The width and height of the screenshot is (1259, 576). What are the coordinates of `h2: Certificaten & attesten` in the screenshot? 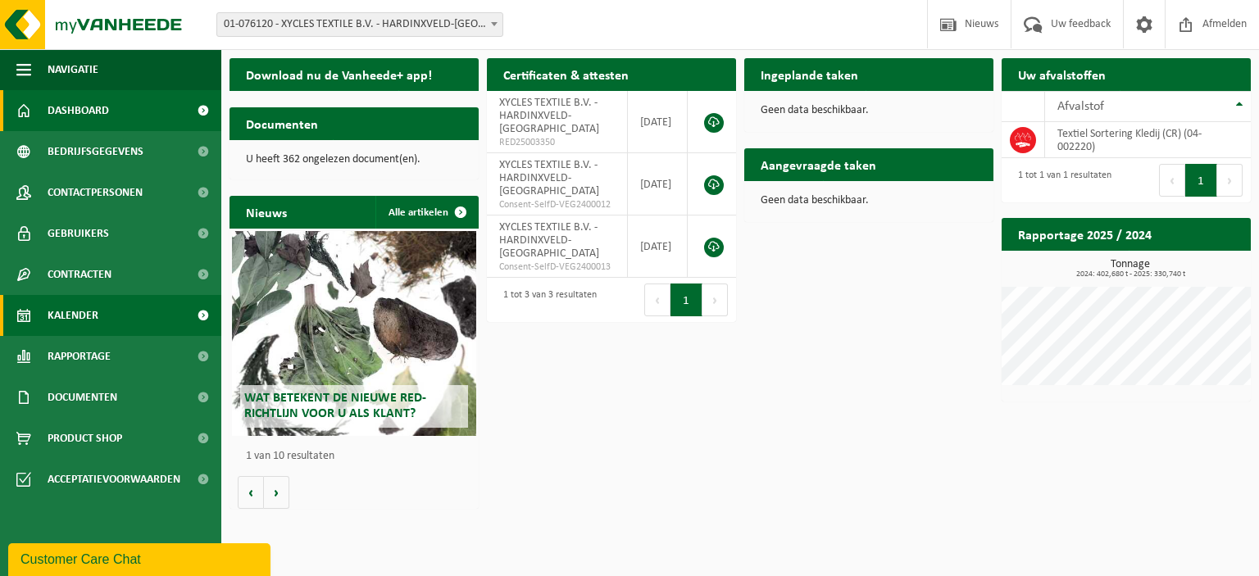 It's located at (566, 74).